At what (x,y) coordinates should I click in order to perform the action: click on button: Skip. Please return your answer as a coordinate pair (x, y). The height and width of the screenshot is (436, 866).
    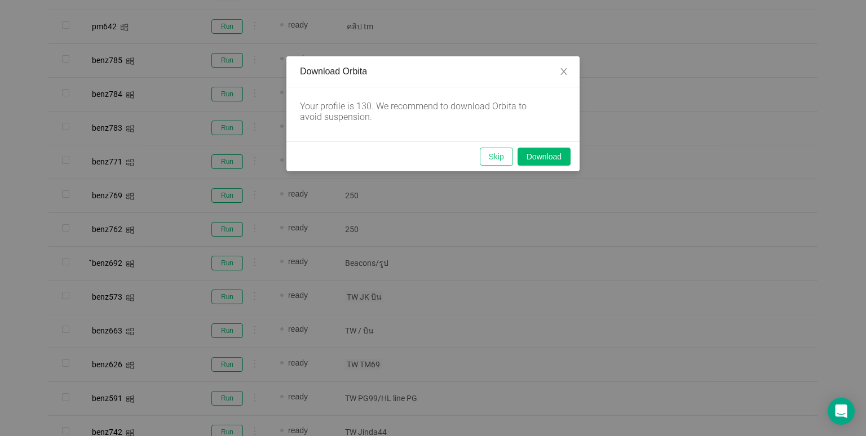
    Looking at the image, I should click on (496, 157).